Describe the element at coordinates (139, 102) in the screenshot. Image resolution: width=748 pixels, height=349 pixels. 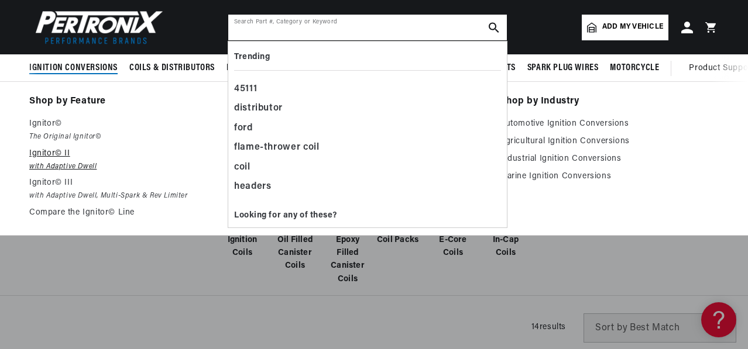
I see `a: Shop by Feature` at that location.